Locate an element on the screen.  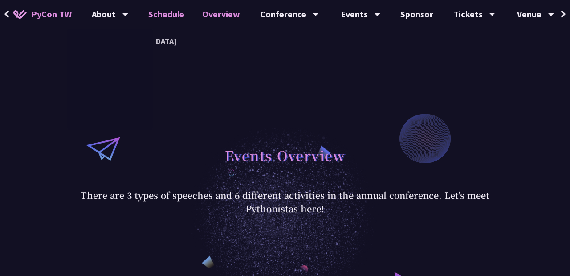
h1: Events Overview is located at coordinates (285, 155).